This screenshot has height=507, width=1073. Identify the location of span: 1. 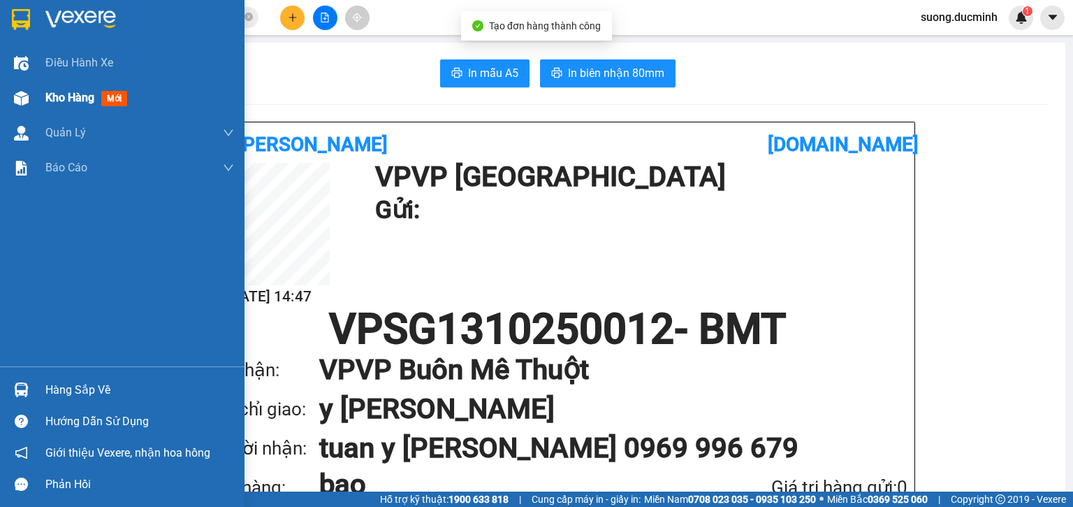
(1027, 11).